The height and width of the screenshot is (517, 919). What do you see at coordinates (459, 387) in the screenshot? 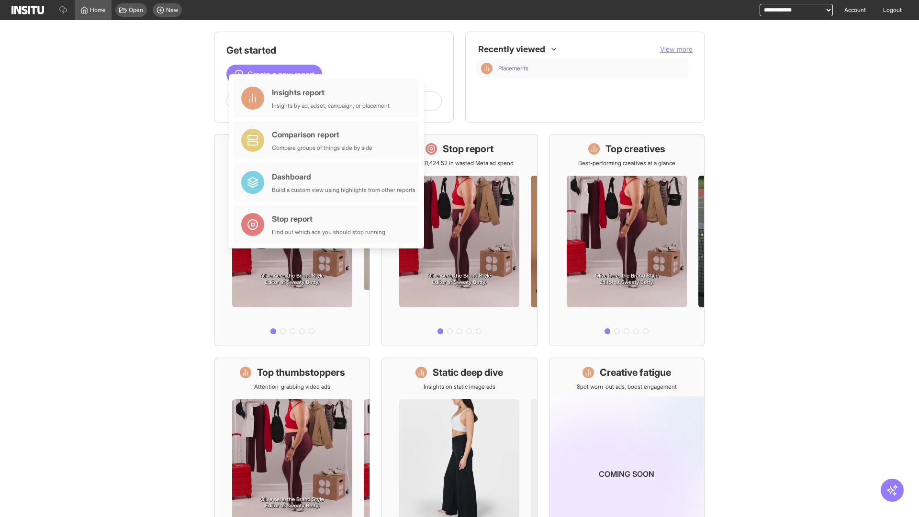
I see `p: Insights on static image ads` at bounding box center [459, 387].